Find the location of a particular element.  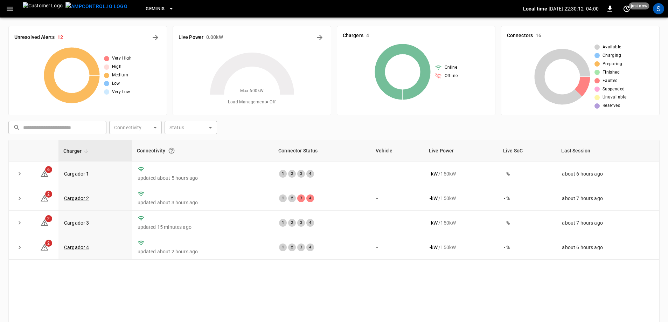

span: Available is located at coordinates (612, 47).